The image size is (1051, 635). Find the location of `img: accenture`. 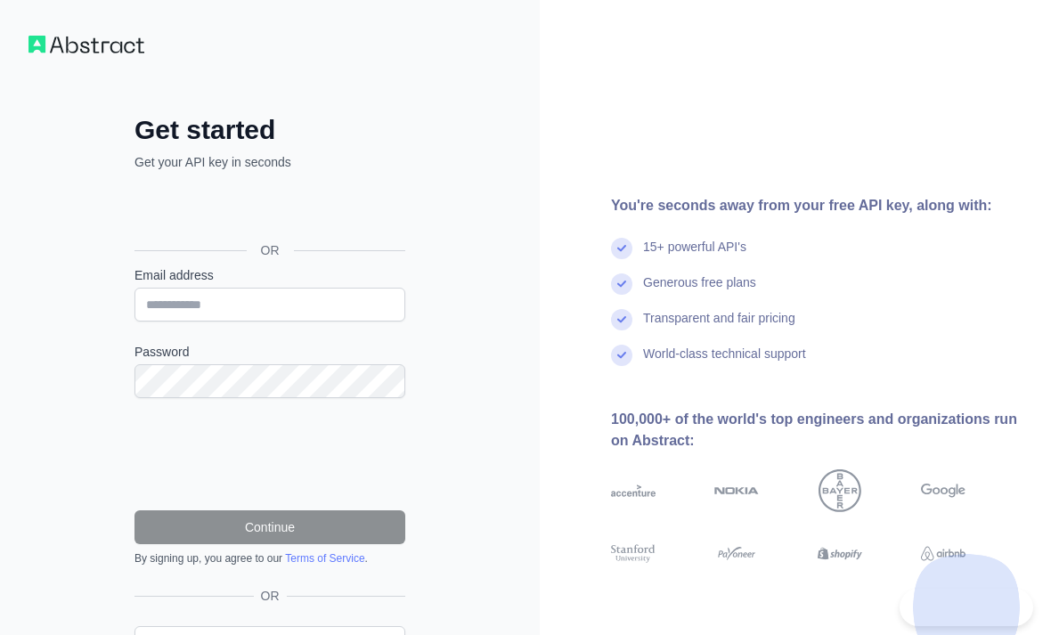

img: accenture is located at coordinates (633, 491).